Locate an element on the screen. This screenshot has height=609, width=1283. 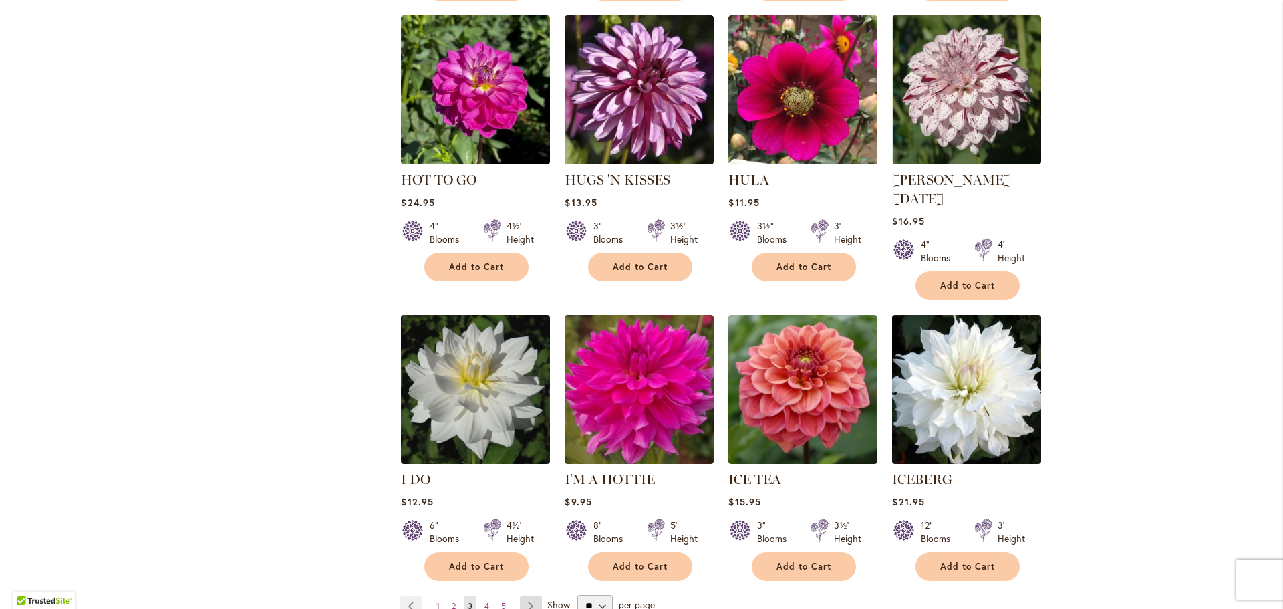
img: HULIN'S CARNIVAL is located at coordinates (966, 90).